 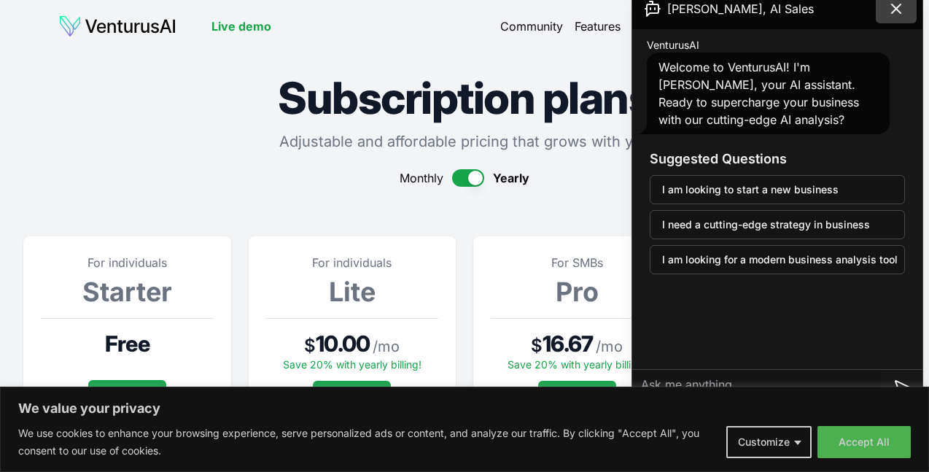 I want to click on a: Community, so click(x=532, y=26).